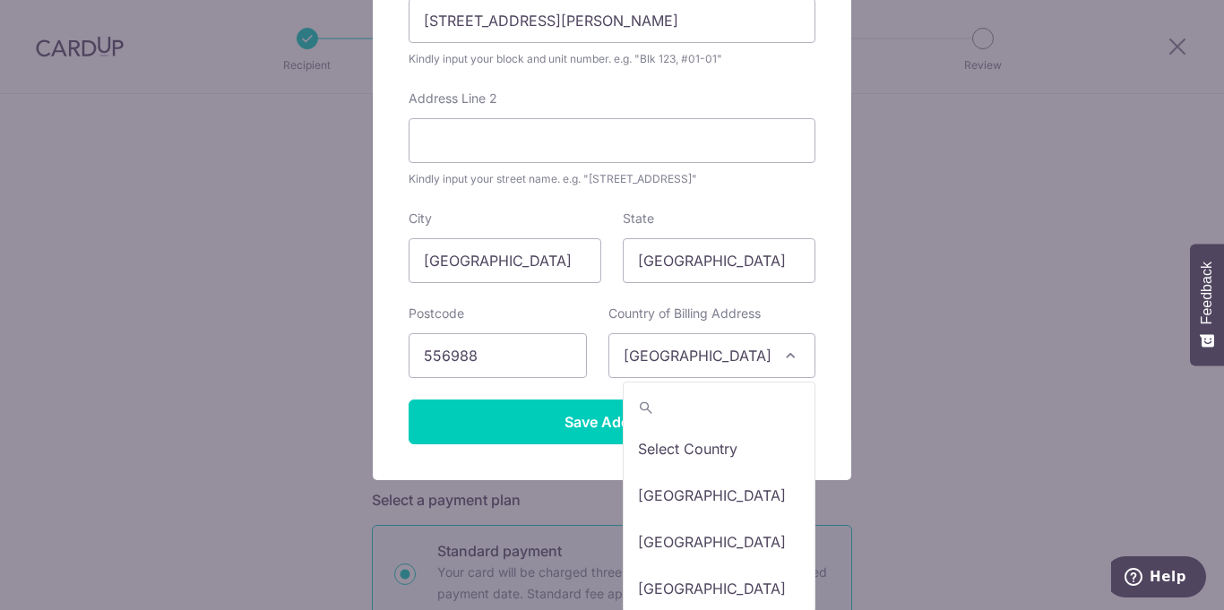  What do you see at coordinates (453, 99) in the screenshot?
I see `label: Address Line 2` at bounding box center [453, 99].